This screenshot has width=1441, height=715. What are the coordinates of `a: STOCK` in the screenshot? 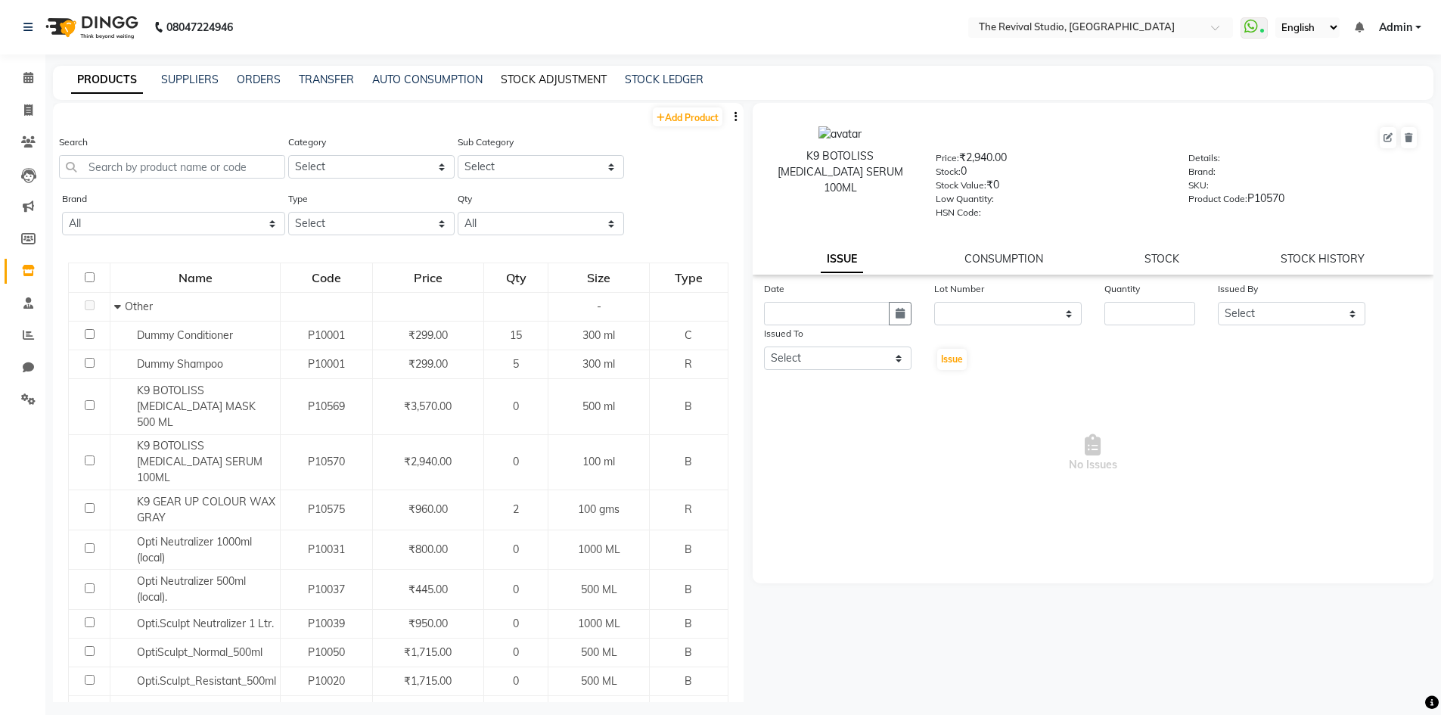 It's located at (1162, 259).